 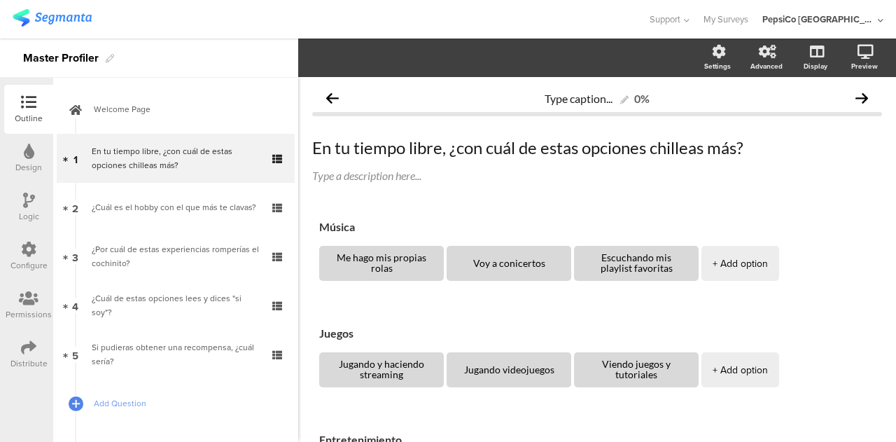 I want to click on div: En tu tiempo libre, ¿con cuál de estas opciones chilleas más?, so click(x=175, y=158).